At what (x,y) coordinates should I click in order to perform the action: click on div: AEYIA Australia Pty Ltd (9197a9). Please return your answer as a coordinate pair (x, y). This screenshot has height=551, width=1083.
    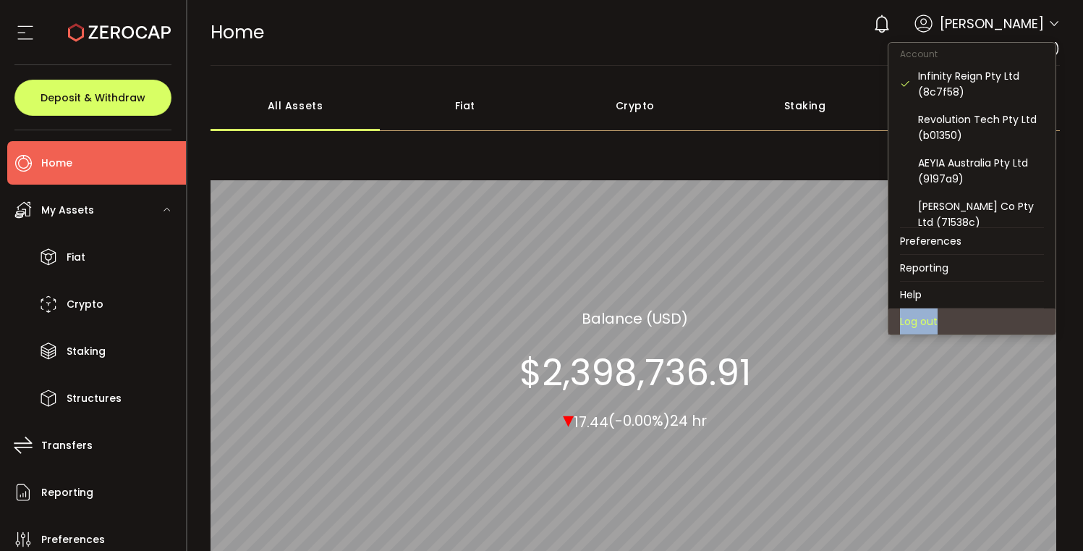
    Looking at the image, I should click on (981, 171).